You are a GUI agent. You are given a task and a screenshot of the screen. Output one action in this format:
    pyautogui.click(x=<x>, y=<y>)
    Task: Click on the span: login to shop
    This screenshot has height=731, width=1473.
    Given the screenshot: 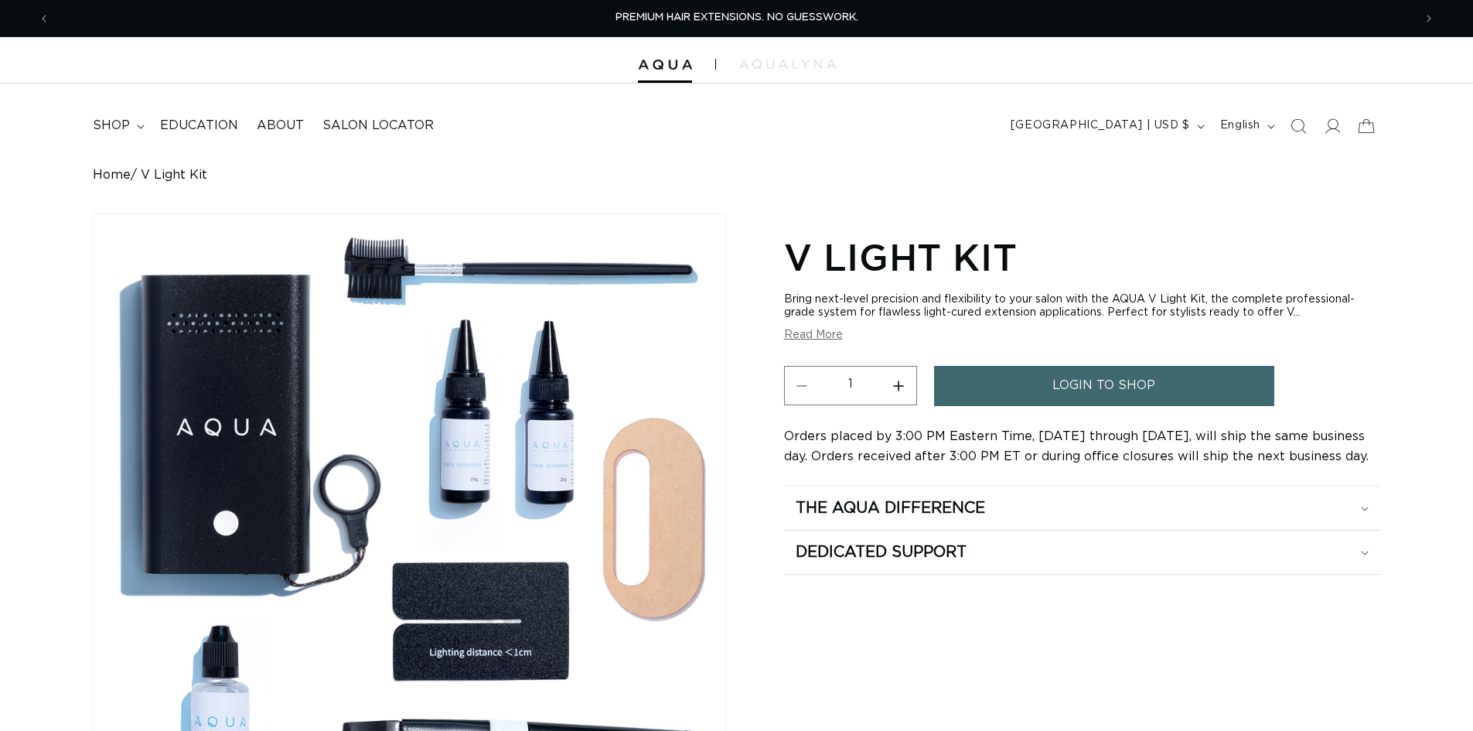 What is the action you would take?
    pyautogui.click(x=1104, y=385)
    